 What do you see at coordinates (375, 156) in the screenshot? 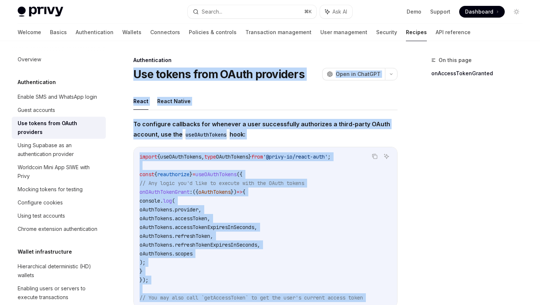
I see `button: Copy the contents from the code block` at bounding box center [375, 156].